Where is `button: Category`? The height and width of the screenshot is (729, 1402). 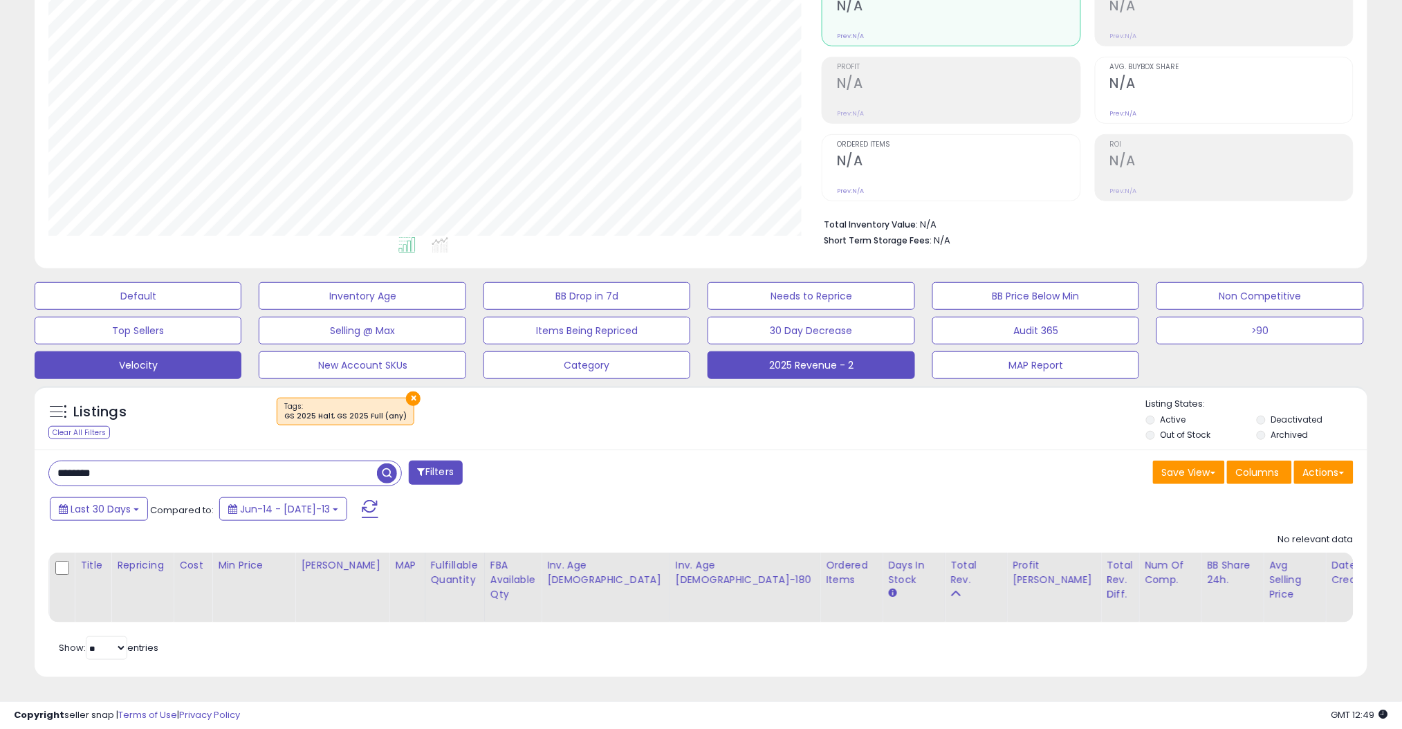
button: Category is located at coordinates (586, 365).